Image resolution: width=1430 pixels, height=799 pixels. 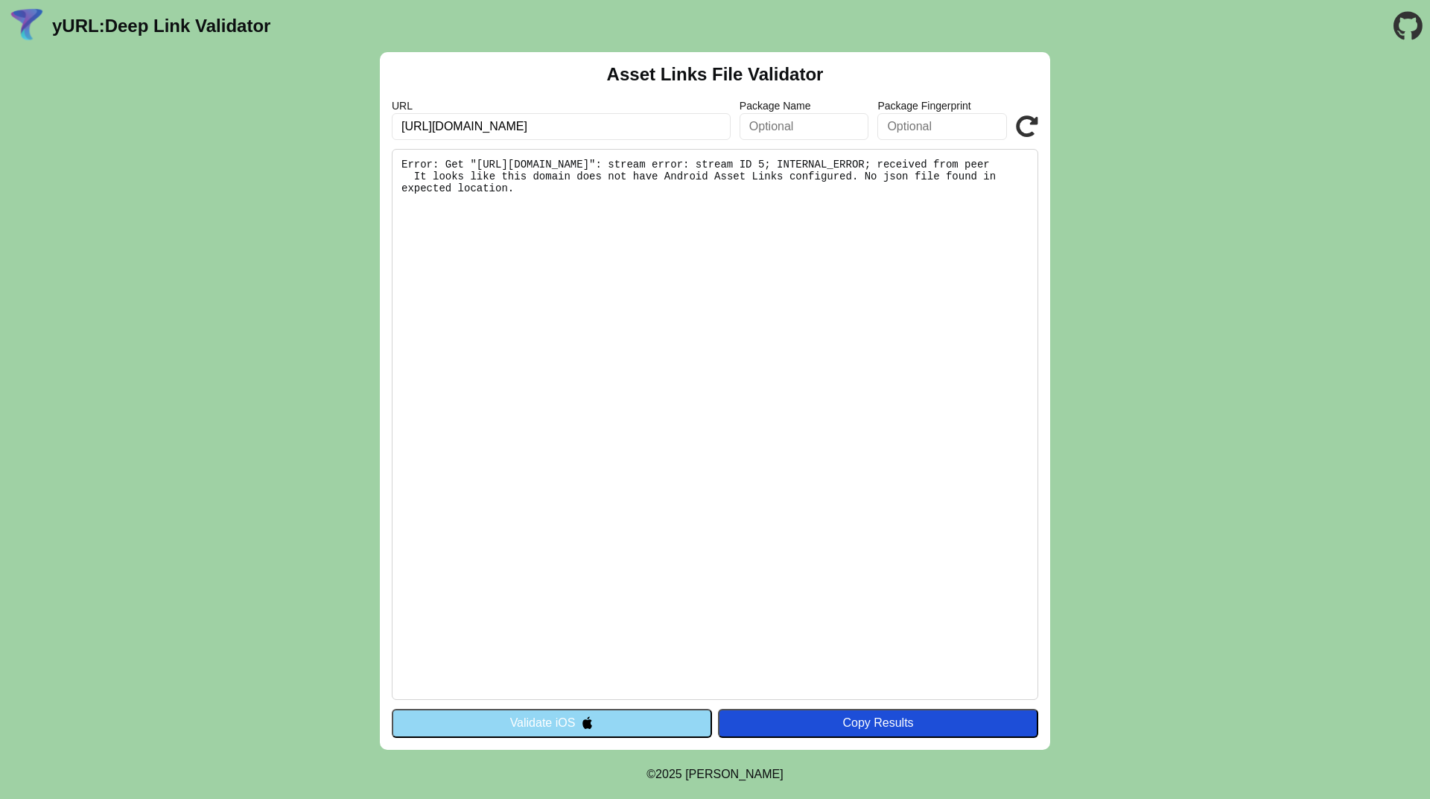 I want to click on a: yURL:Deep Link Validator, so click(x=161, y=26).